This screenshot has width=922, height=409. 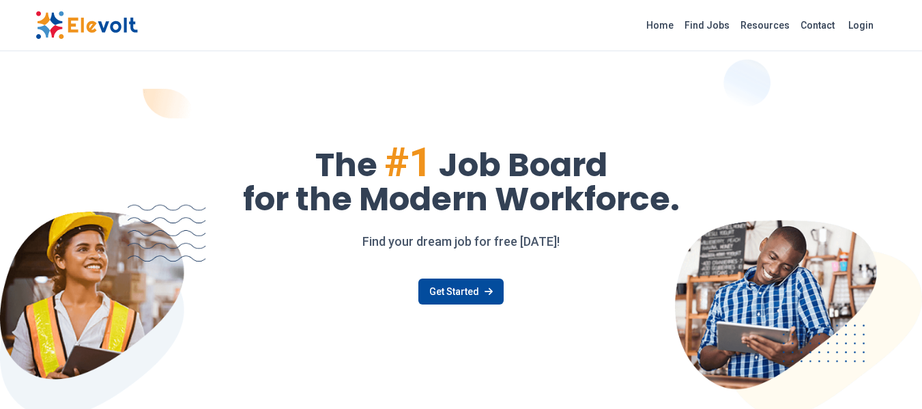 I want to click on a: Find Jobs, so click(x=707, y=25).